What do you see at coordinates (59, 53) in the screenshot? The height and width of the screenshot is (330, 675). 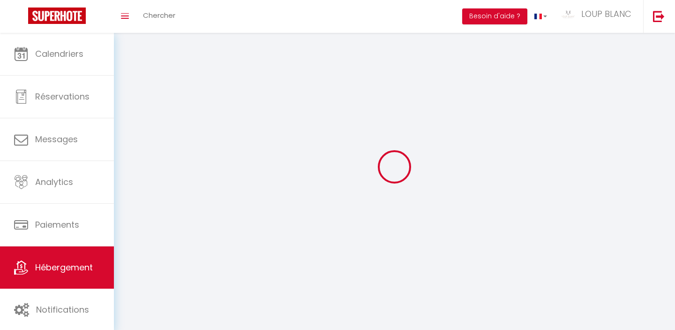 I see `span: Calendriers` at bounding box center [59, 53].